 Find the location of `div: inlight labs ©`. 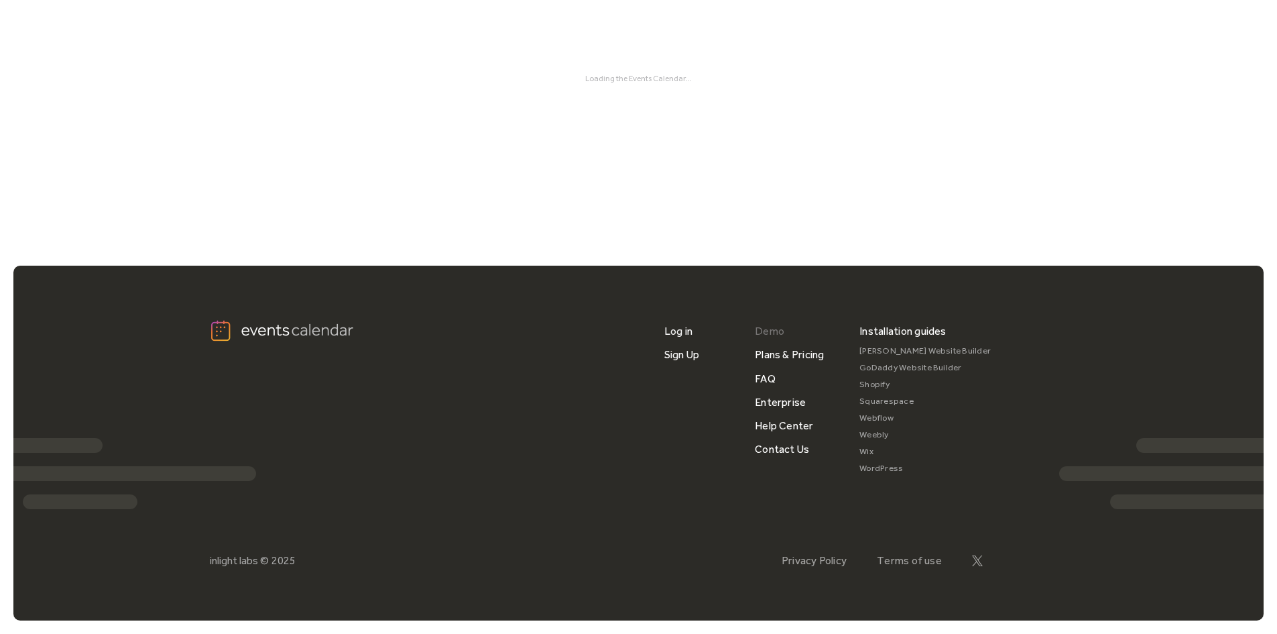

div: inlight labs © is located at coordinates (239, 560).